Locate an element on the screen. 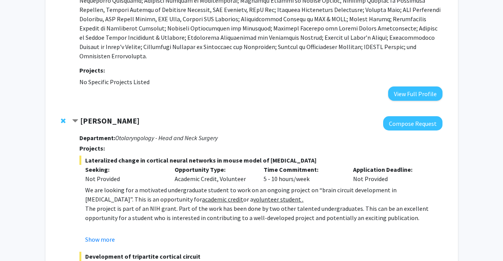 The height and width of the screenshot is (261, 503). span: Contract Tara Deemyad Bookmark is located at coordinates (75, 121).